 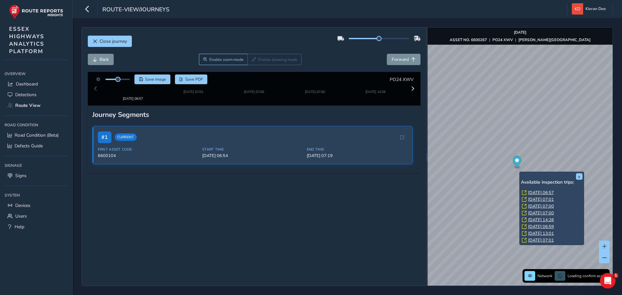 What do you see at coordinates (252, 143) in the screenshot?
I see `span: Start Time:` at bounding box center [252, 143].